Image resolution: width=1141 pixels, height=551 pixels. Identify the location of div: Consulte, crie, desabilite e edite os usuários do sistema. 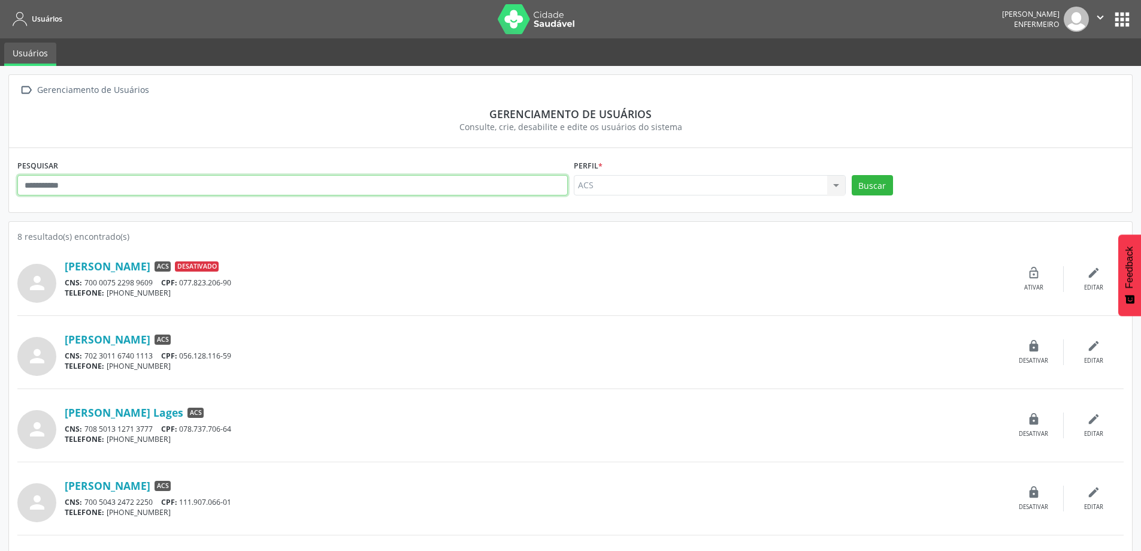
(570, 126).